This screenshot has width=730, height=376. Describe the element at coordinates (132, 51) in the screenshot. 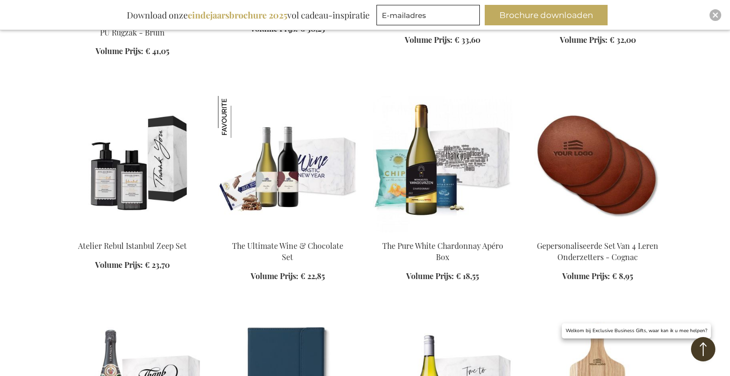

I see `a: Volume Prijs: € 41,05` at that location.